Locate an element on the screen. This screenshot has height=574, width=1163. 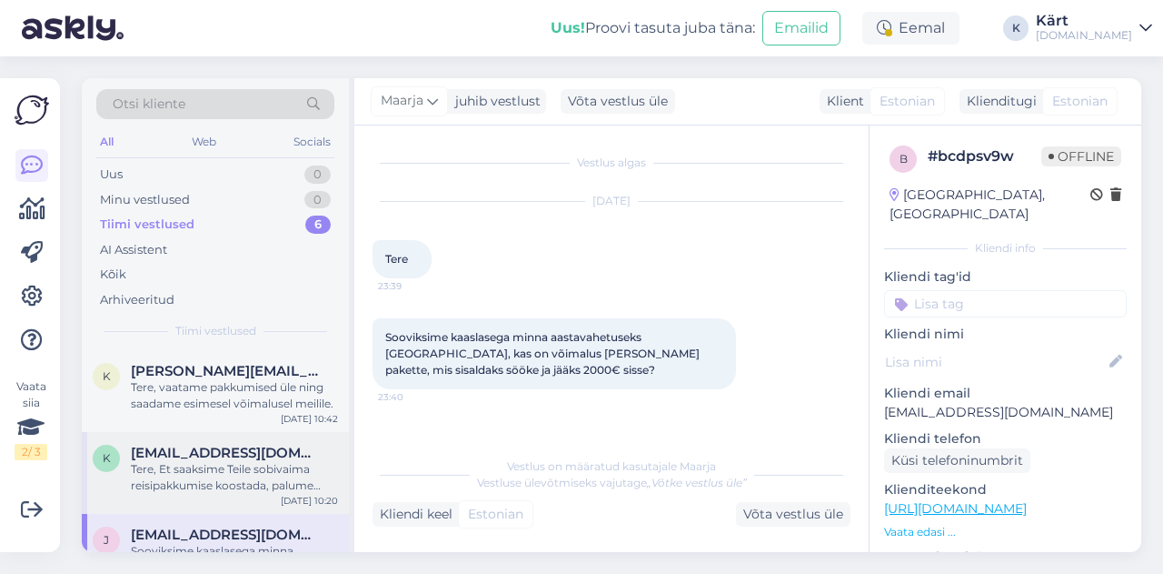
div: Minu vestlused is located at coordinates (145, 200).